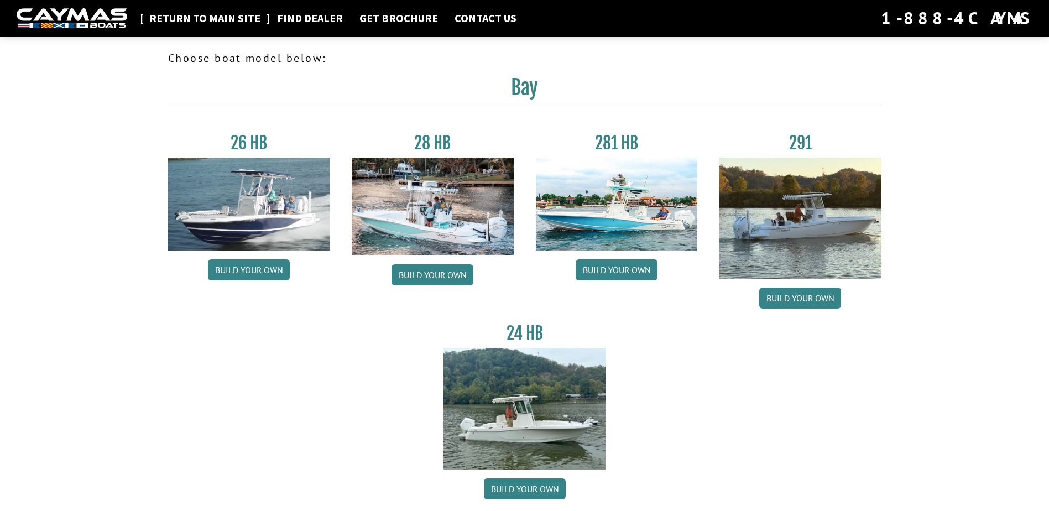  I want to click on img: 24_HB_thumbnail.jpg, so click(524, 408).